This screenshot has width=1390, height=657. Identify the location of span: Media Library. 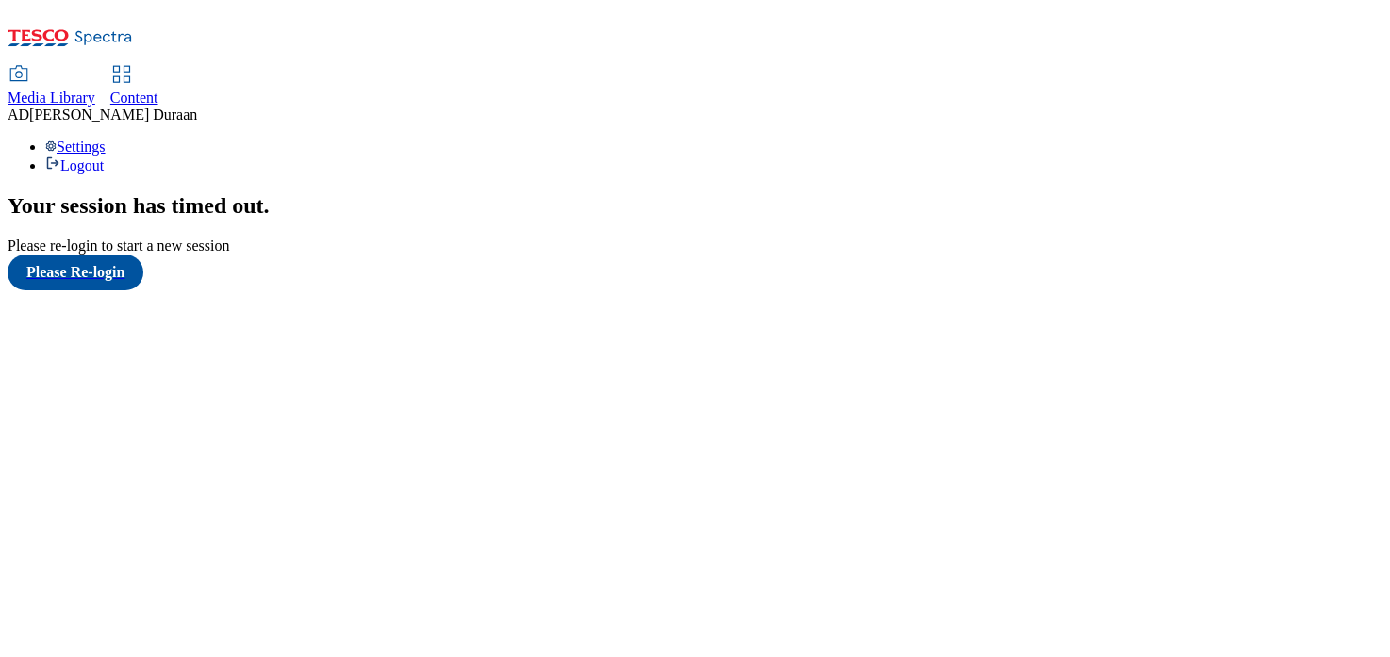
(51, 97).